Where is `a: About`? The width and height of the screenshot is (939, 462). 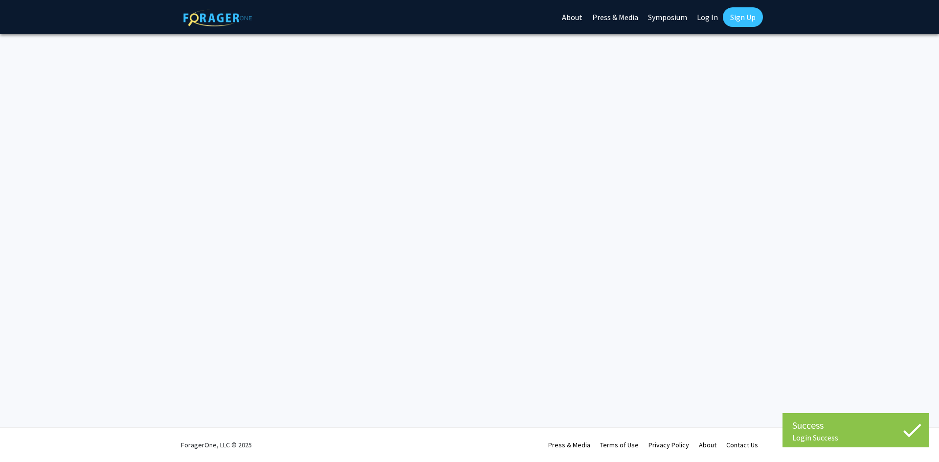
a: About is located at coordinates (708, 445).